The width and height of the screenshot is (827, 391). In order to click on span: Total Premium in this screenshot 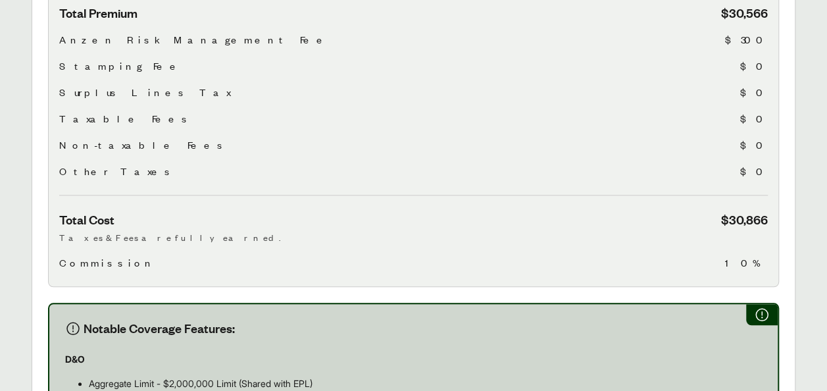, I will do `click(98, 12)`.